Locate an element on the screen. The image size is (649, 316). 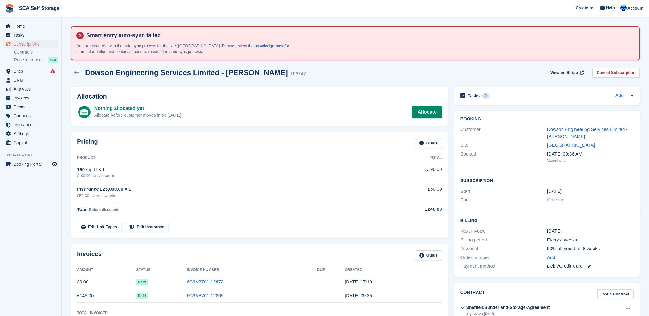
h2: Invoices is located at coordinates (89, 255).